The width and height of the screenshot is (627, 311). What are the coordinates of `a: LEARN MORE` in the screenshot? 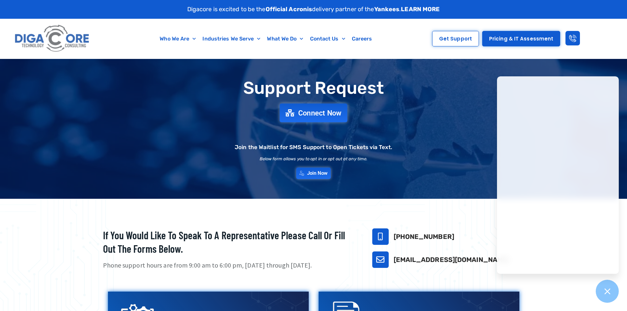 It's located at (420, 9).